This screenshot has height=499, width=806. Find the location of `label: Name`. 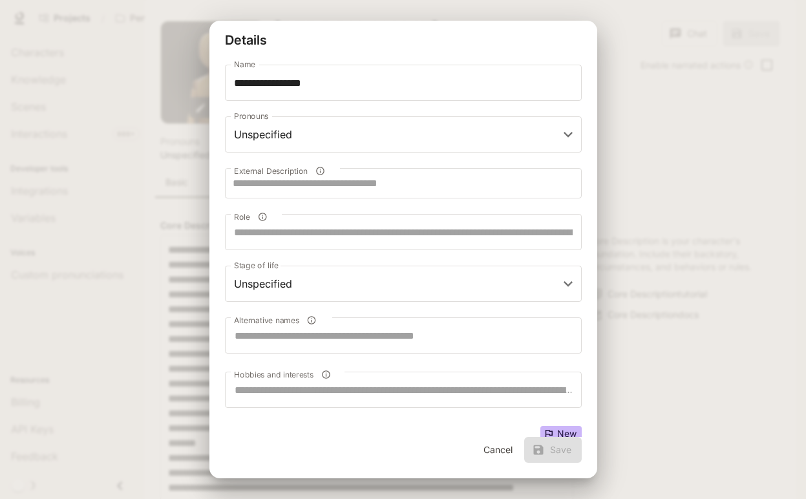

label: Name is located at coordinates (244, 64).